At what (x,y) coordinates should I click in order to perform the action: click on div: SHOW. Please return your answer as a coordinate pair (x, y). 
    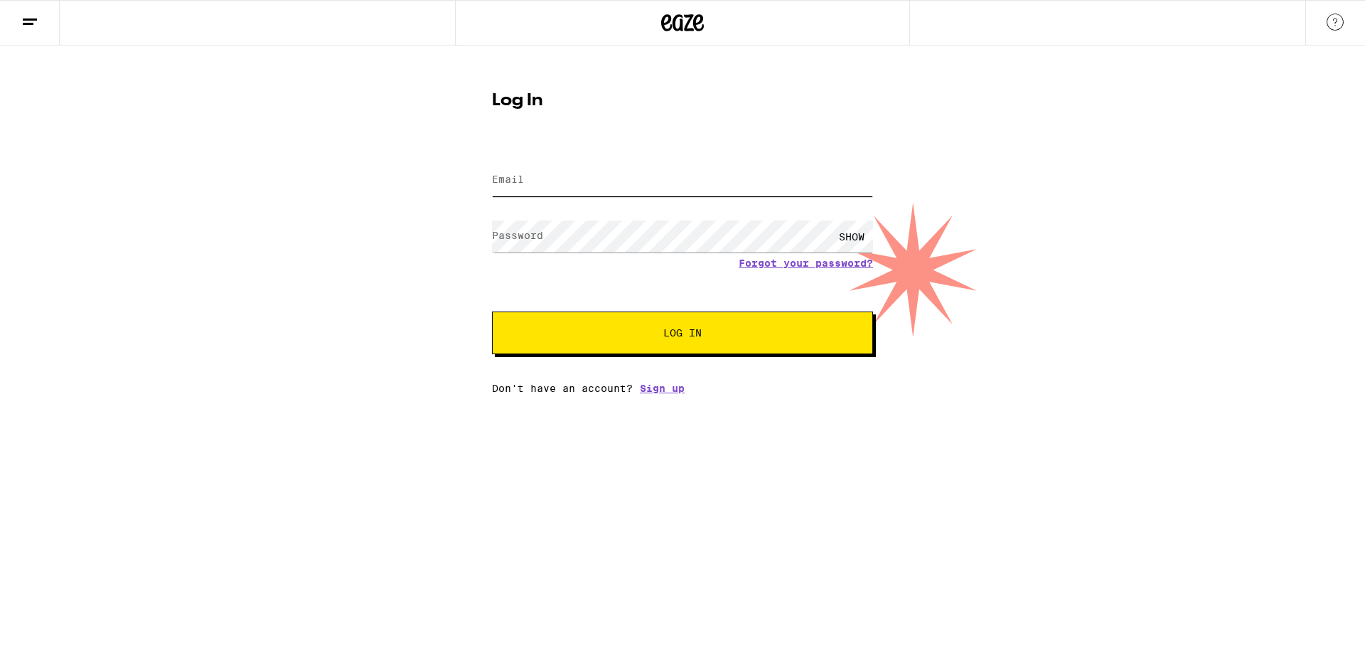
    Looking at the image, I should click on (852, 236).